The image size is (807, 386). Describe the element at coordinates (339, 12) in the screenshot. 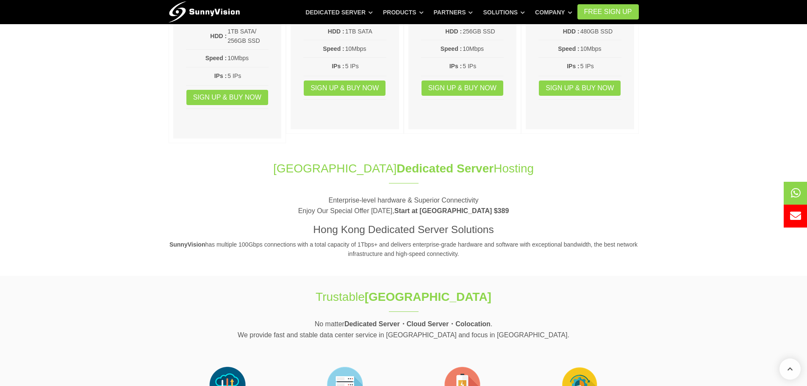

I see `a: Dedicated Server` at that location.